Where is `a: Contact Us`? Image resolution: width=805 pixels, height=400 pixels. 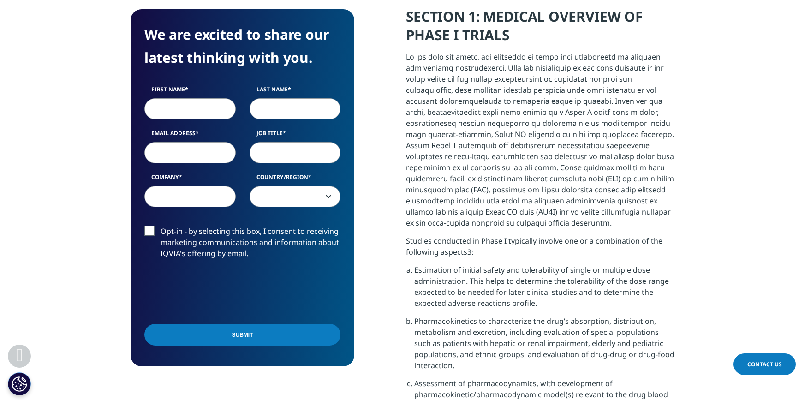
a: Contact Us is located at coordinates (764, 364).